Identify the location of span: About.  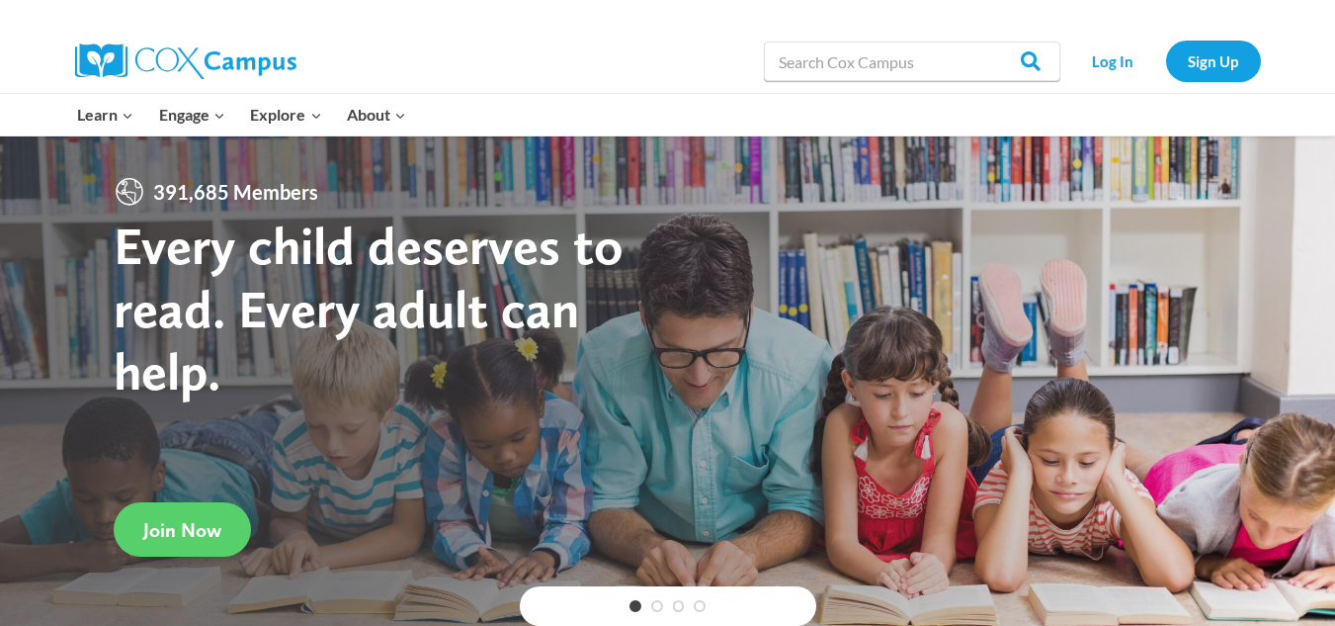
(376, 115).